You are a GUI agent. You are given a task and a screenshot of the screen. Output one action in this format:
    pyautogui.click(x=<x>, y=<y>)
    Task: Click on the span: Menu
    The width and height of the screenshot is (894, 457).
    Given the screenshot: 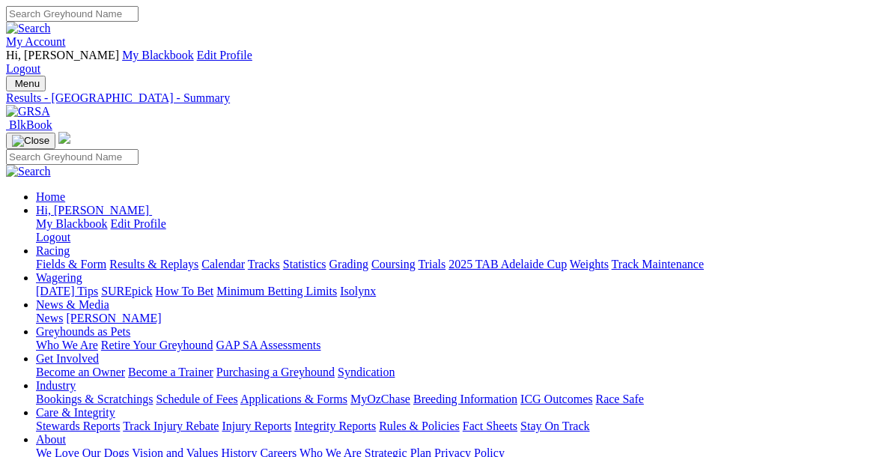 What is the action you would take?
    pyautogui.click(x=27, y=83)
    